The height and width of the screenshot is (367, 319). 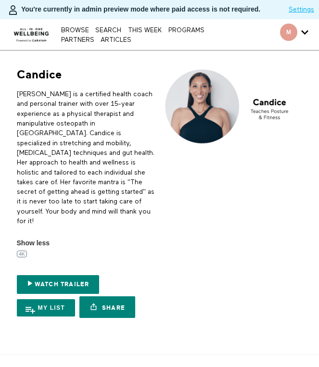 I want to click on div: Secondary, so click(x=294, y=35).